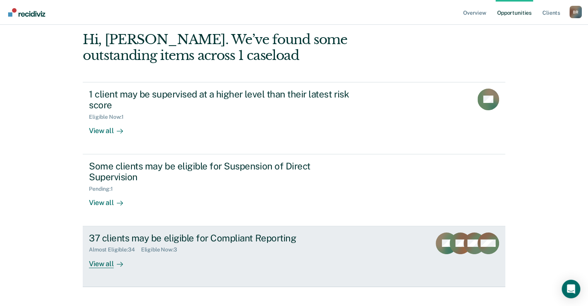  Describe the element at coordinates (225, 100) in the screenshot. I see `div: 1 client may be supervised at a higher level than their latest risk score` at that location.